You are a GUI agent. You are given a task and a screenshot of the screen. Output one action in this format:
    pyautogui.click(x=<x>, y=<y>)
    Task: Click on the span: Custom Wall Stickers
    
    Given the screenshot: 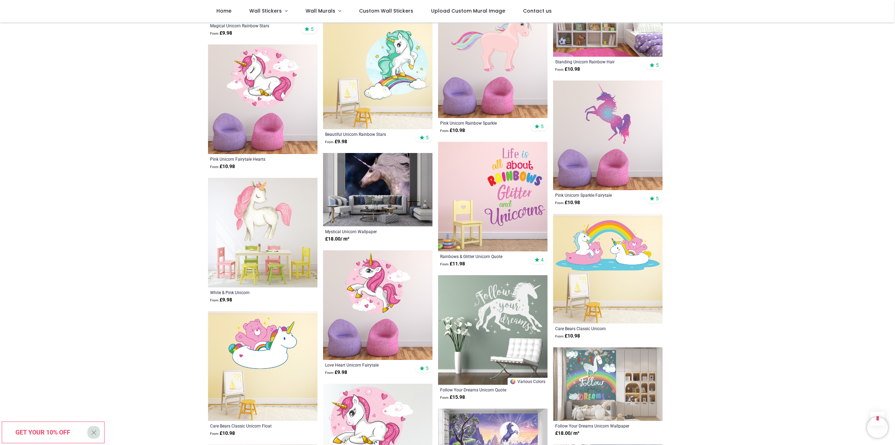 What is the action you would take?
    pyautogui.click(x=386, y=11)
    